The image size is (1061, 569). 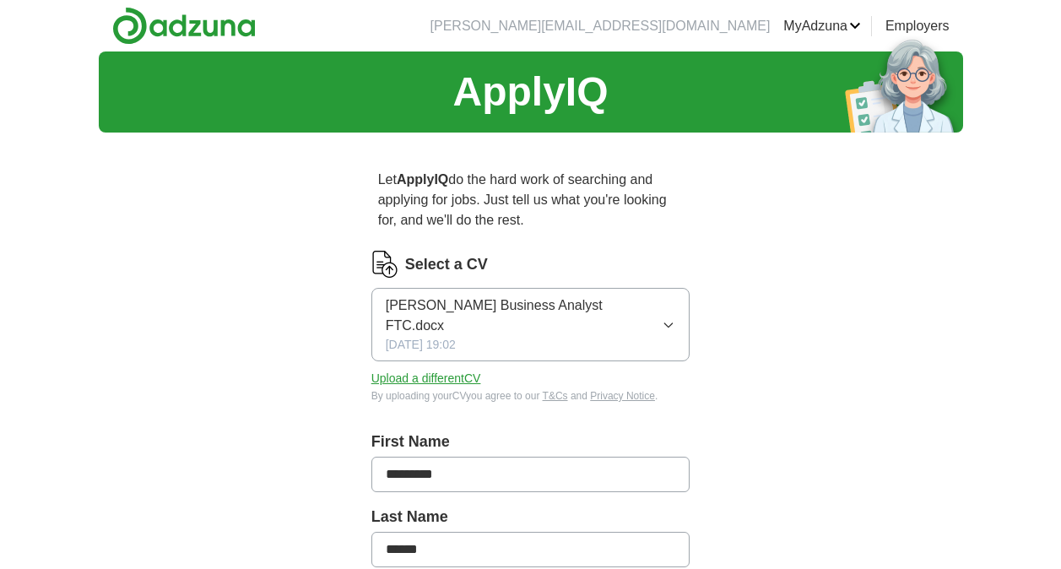 What do you see at coordinates (822, 26) in the screenshot?
I see `a: MyAdzuna` at bounding box center [822, 26].